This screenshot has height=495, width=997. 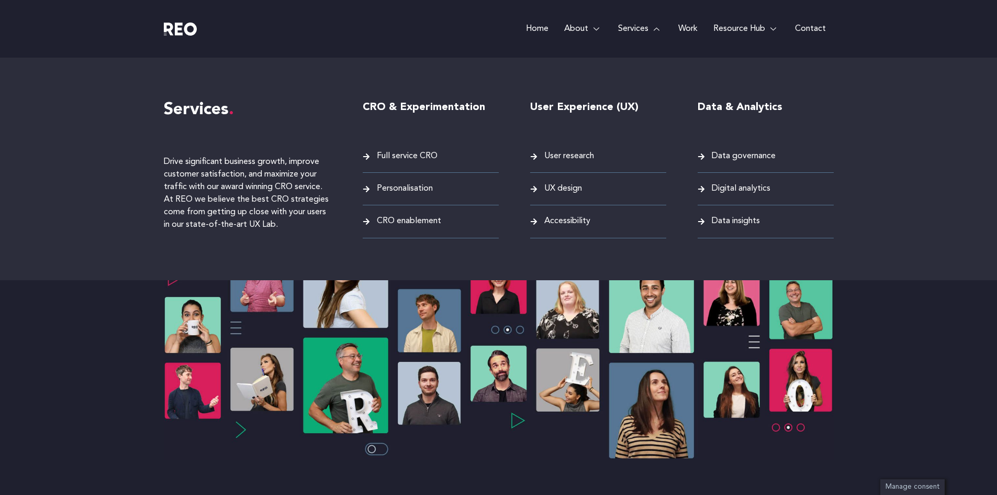 I want to click on span: Accessibility, so click(x=566, y=221).